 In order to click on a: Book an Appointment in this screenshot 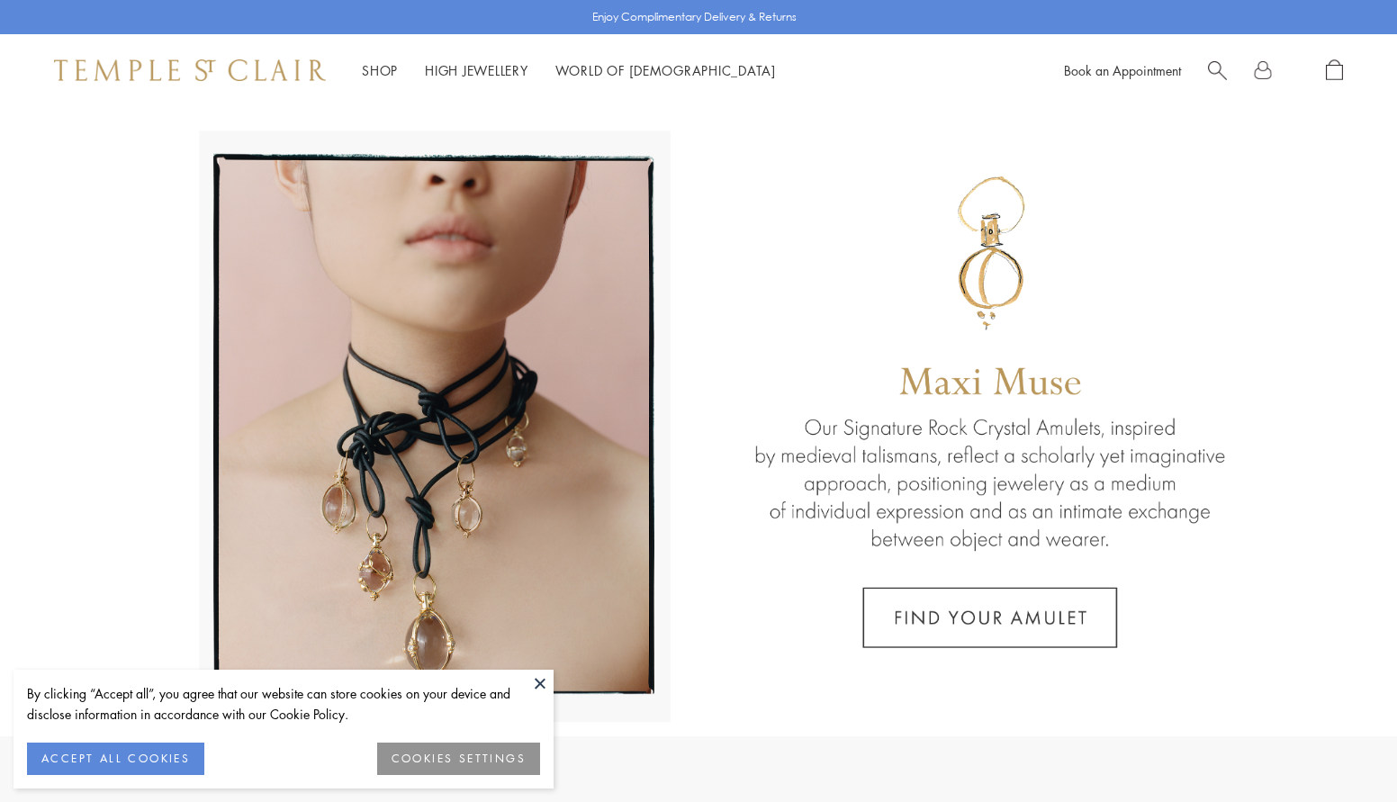, I will do `click(1122, 70)`.